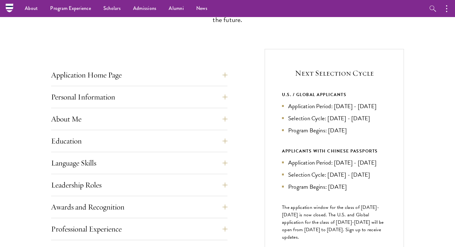  Describe the element at coordinates (334, 151) in the screenshot. I see `div: APPLICANTS WITH CHINESE PASSPORTS` at that location.